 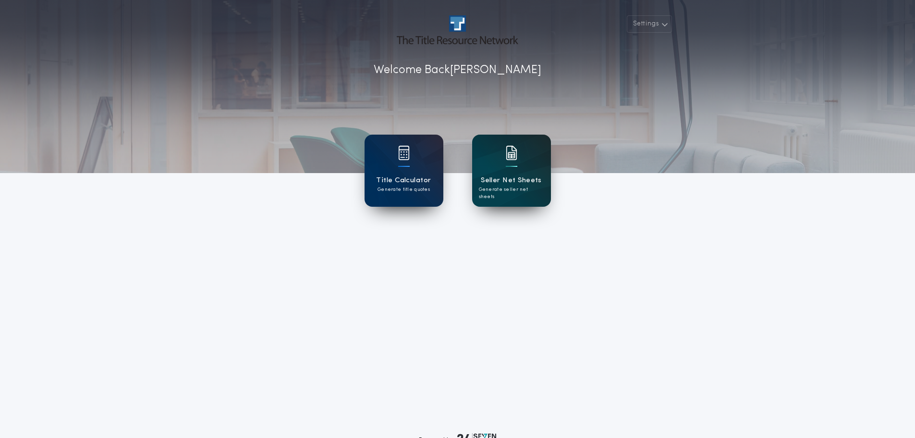 I want to click on button: Settings, so click(x=650, y=24).